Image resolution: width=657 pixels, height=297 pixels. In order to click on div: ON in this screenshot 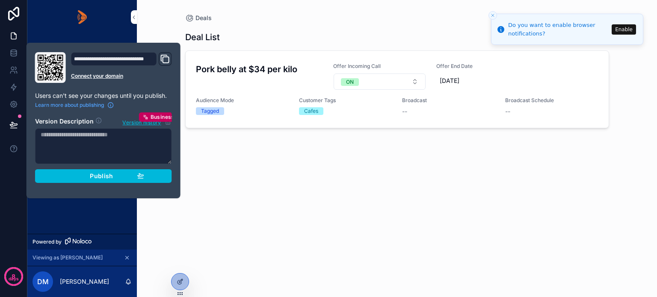, I will do `click(350, 82)`.